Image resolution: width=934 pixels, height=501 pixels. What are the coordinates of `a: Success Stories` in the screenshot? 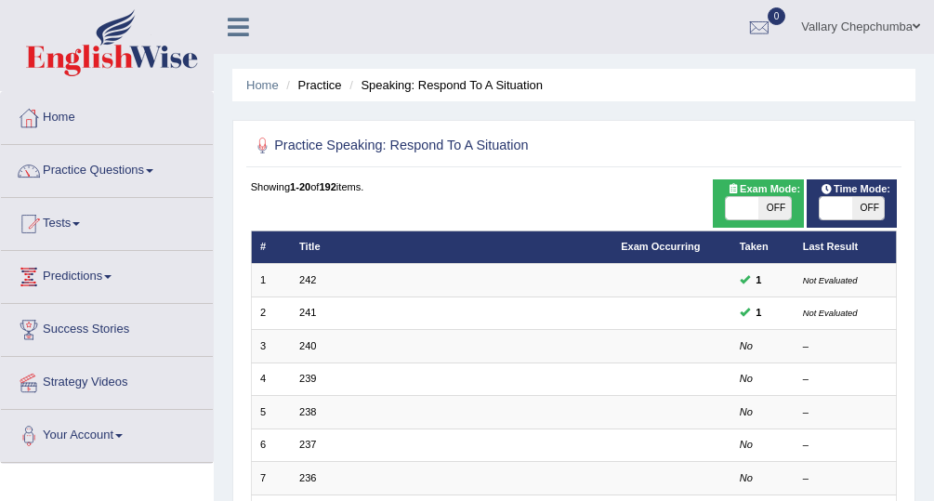 It's located at (107, 327).